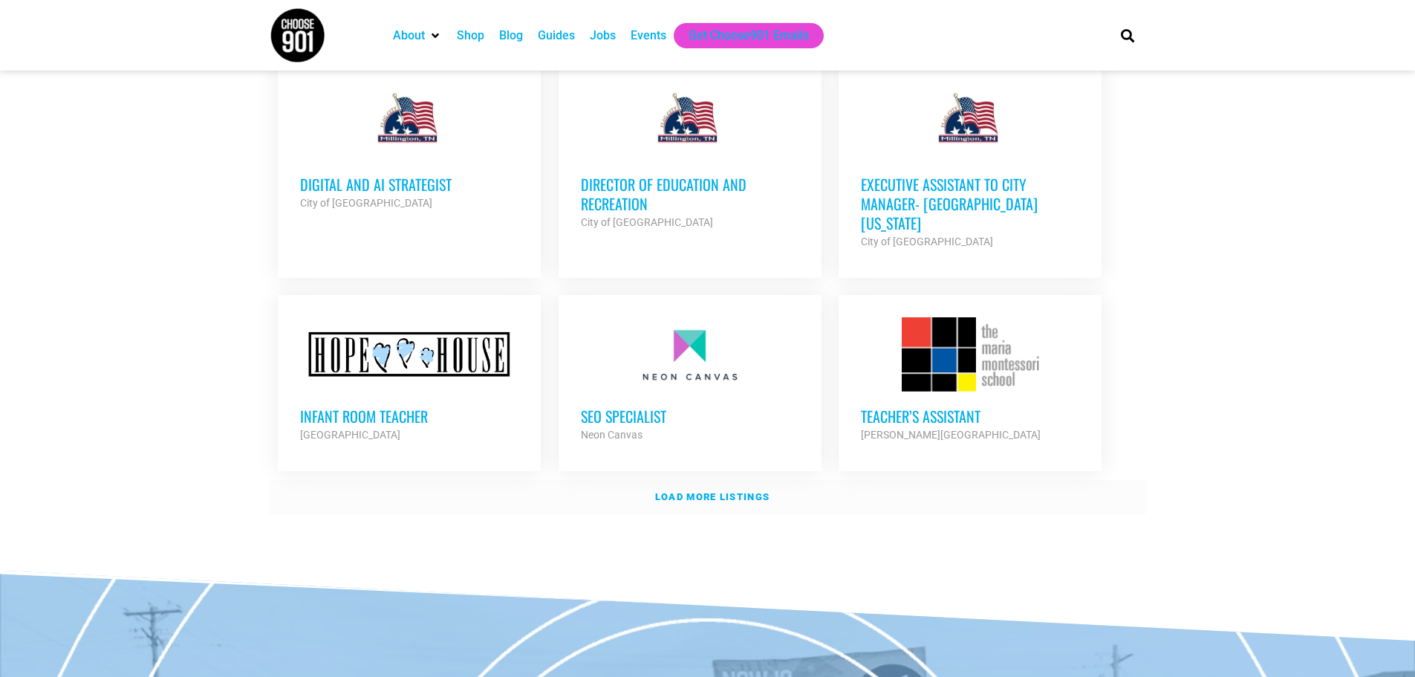 This screenshot has width=1415, height=677. Describe the element at coordinates (749, 36) in the screenshot. I see `div: Get Choose901 Emails` at that location.